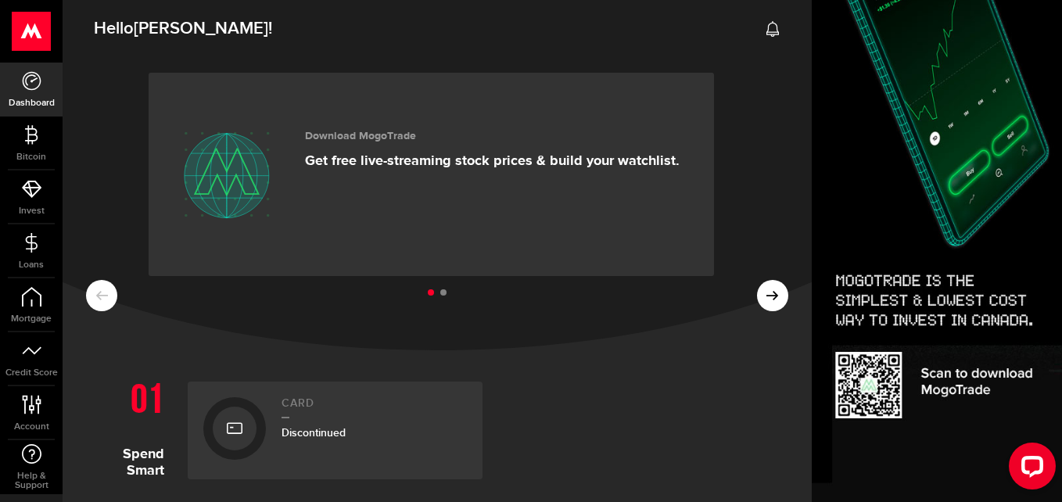 Image resolution: width=1062 pixels, height=502 pixels. What do you see at coordinates (335, 430) in the screenshot?
I see `a: CardDiscontinued` at bounding box center [335, 430].